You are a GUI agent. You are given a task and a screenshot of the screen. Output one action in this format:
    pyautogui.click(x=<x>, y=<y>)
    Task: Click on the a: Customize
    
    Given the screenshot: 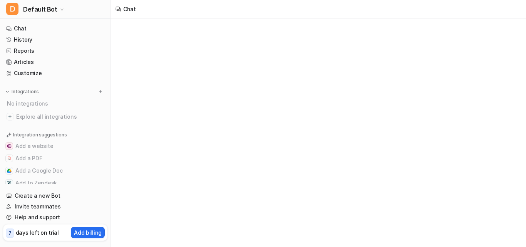 What is the action you would take?
    pyautogui.click(x=55, y=73)
    